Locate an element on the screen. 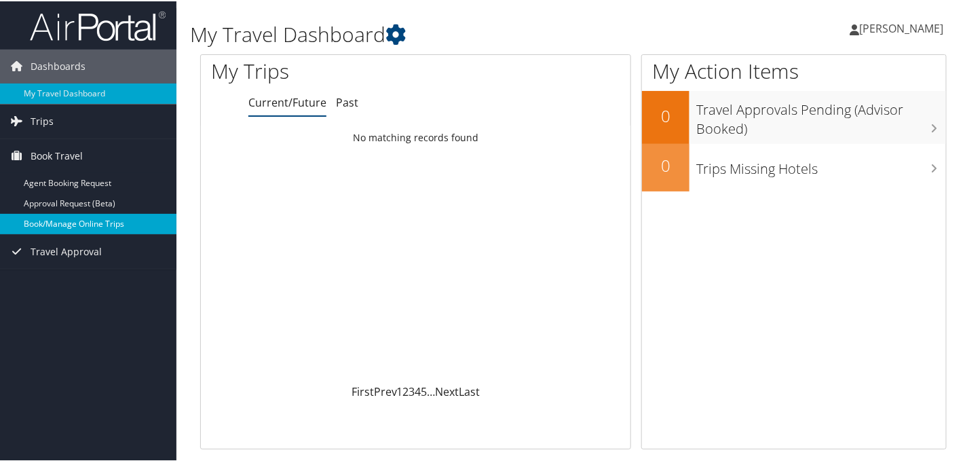 Image resolution: width=965 pixels, height=461 pixels. a: First is located at coordinates (362, 390).